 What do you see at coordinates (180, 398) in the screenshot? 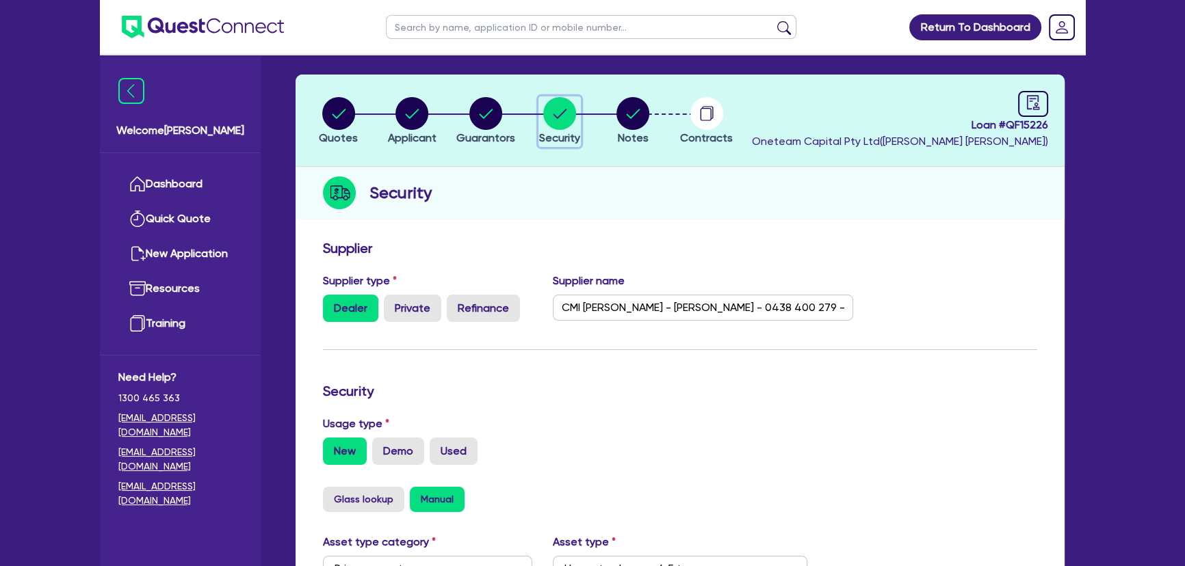
I see `span: 1300 465 363` at bounding box center [180, 398].